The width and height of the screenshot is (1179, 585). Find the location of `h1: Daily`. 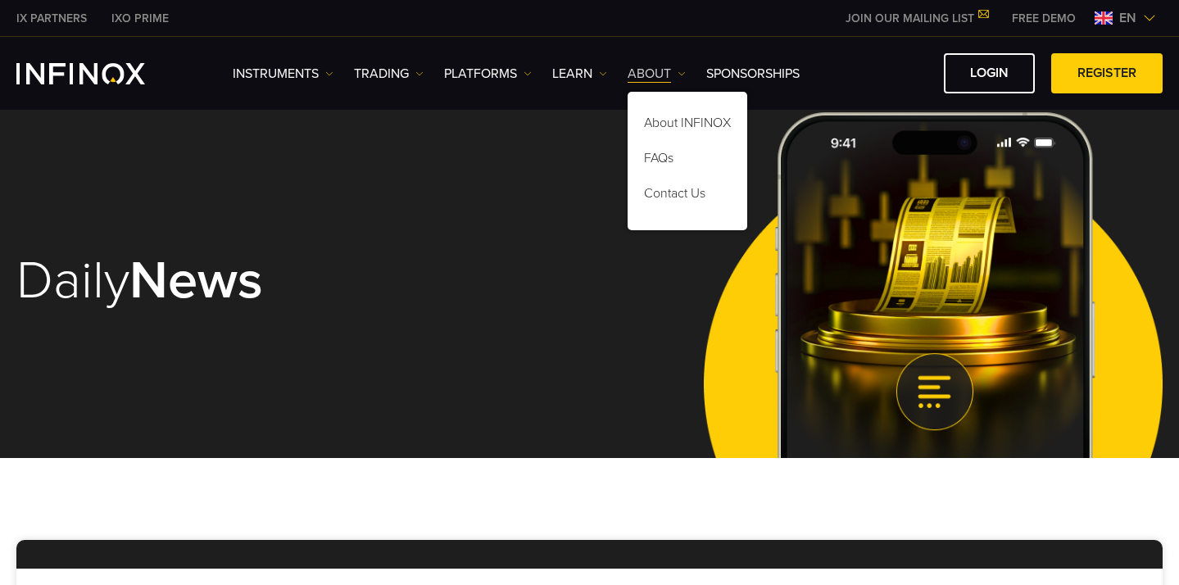

h1: Daily is located at coordinates (331, 281).